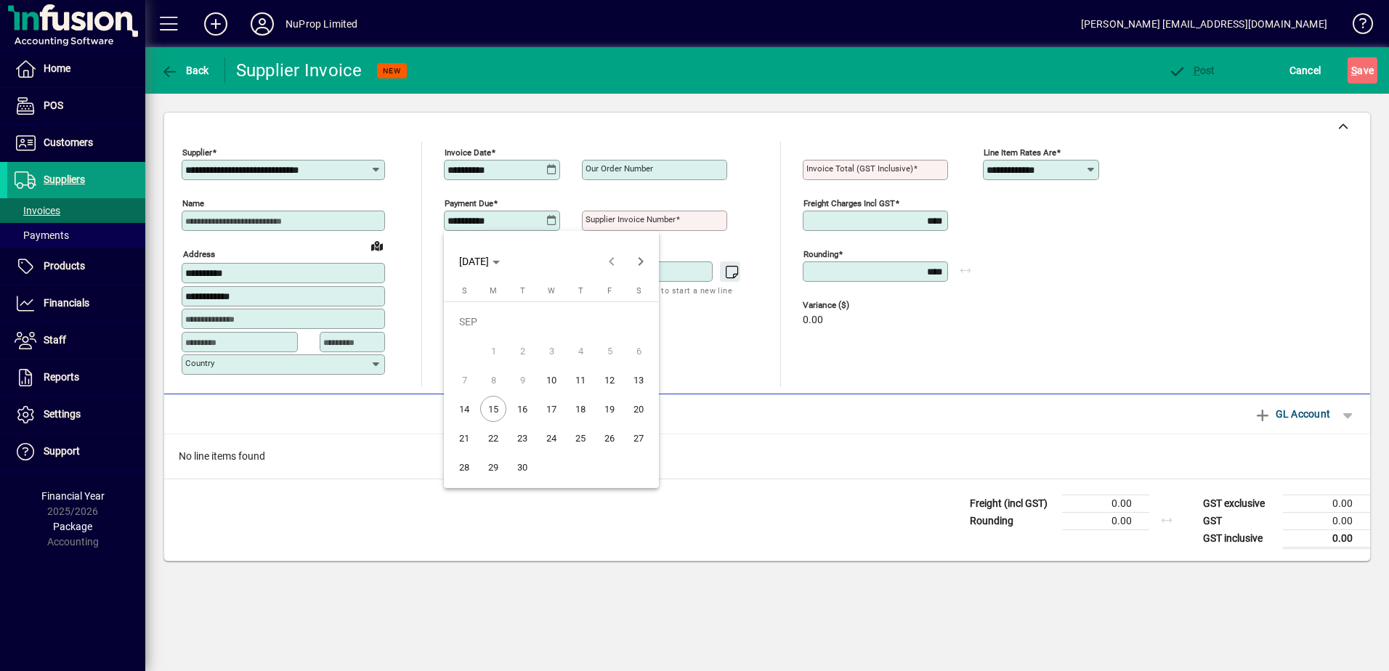  Describe the element at coordinates (610, 438) in the screenshot. I see `span: 26` at that location.